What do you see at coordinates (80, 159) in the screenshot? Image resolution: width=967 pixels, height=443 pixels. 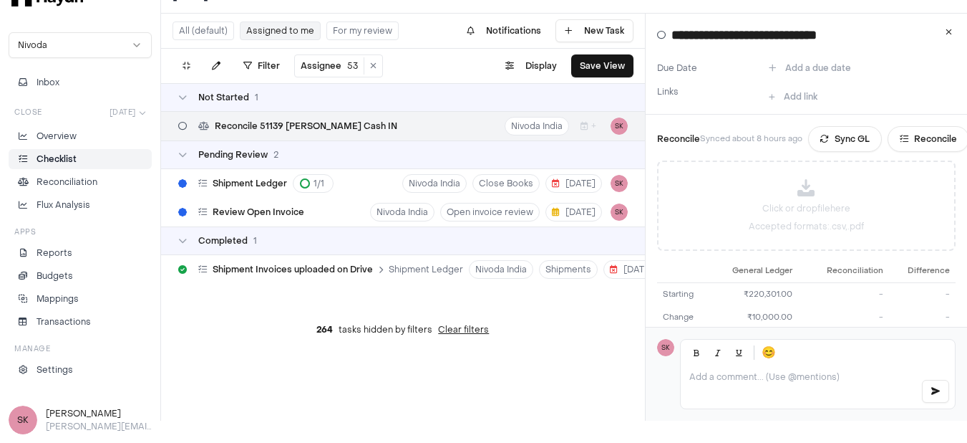 I see `a: Checklist` at bounding box center [80, 159].